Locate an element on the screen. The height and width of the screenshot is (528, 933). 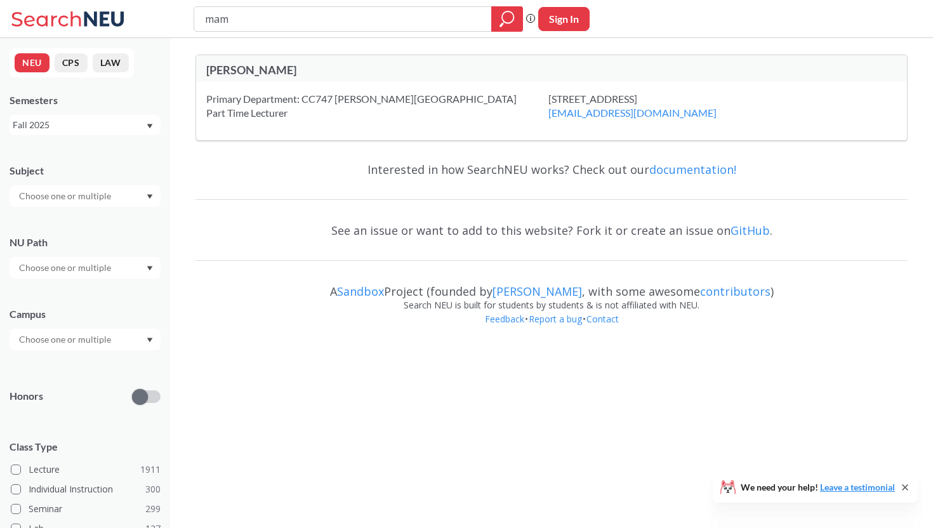
a: GitHub is located at coordinates (750, 230).